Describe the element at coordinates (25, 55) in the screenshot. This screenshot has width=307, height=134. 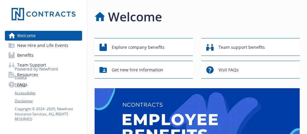
I see `span: Benefits` at that location.